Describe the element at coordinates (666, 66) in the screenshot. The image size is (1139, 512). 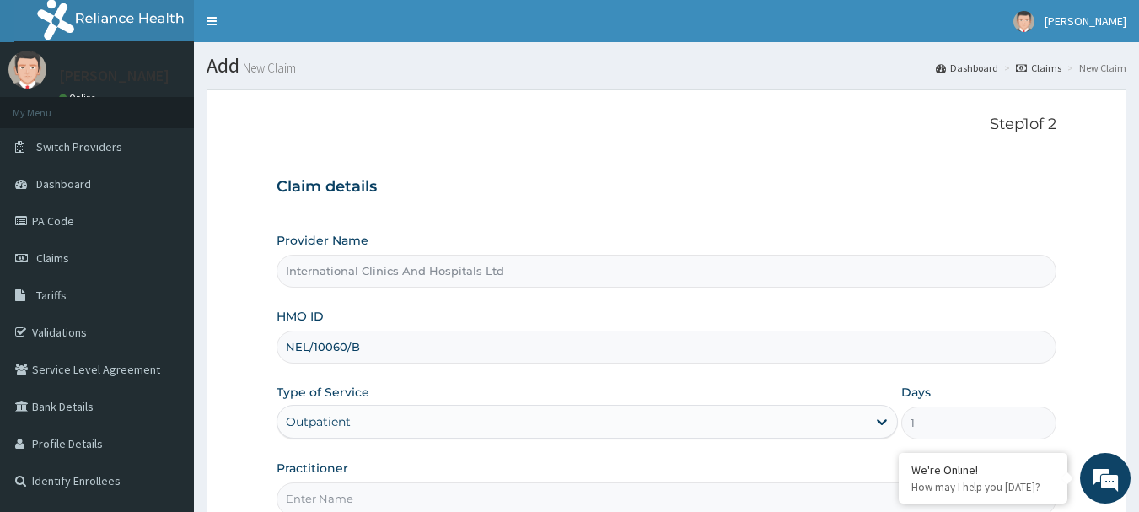
I see `h1: Add` at that location.